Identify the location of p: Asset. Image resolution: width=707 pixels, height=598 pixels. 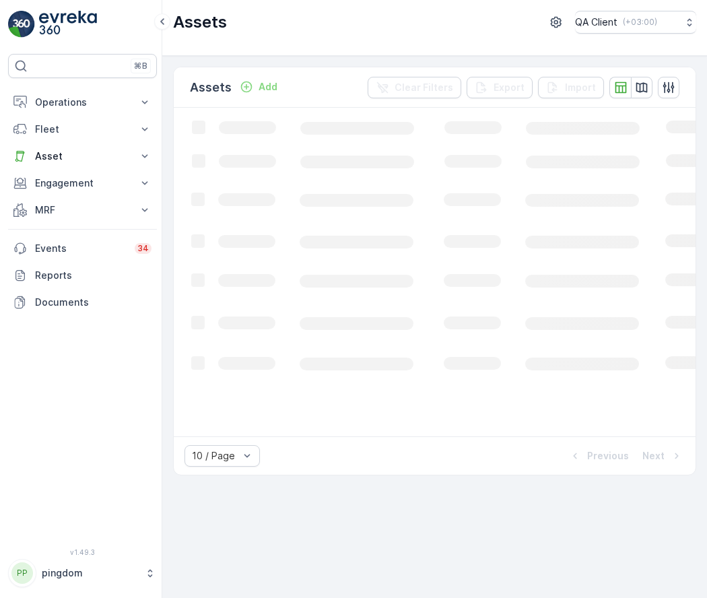
(82, 156).